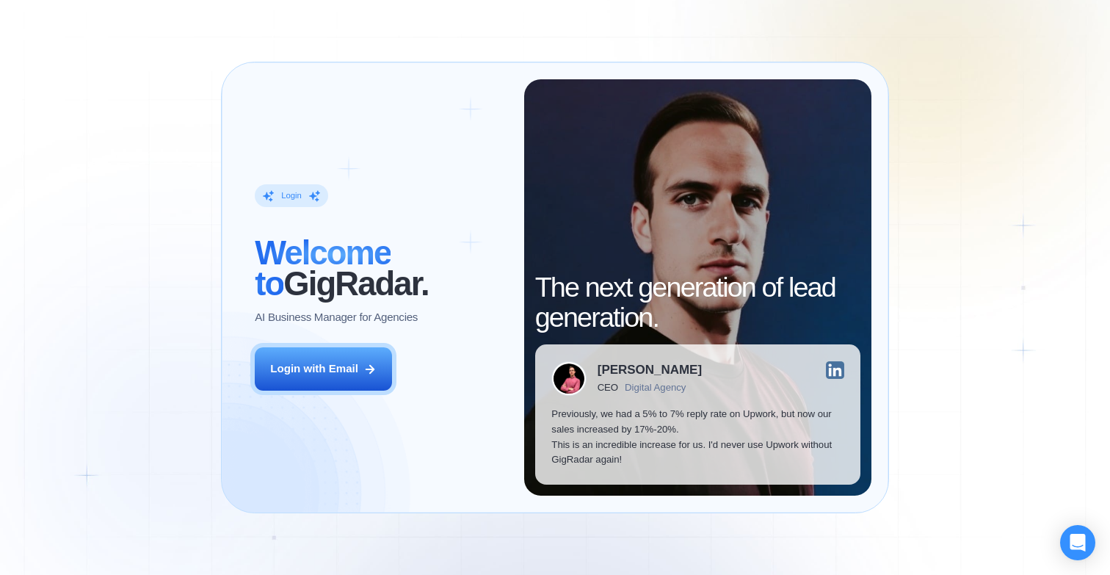 This screenshot has height=575, width=1110. What do you see at coordinates (336, 317) in the screenshot?
I see `p: AI Business Manager for Agencies` at bounding box center [336, 317].